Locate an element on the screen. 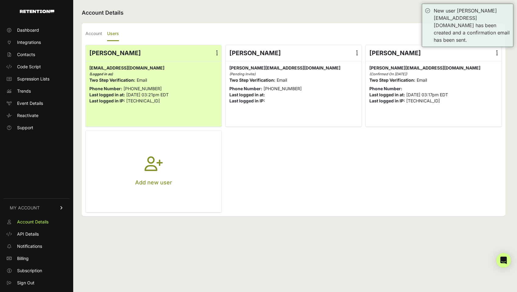  i: (Pending Invite) is located at coordinates (243, 74).